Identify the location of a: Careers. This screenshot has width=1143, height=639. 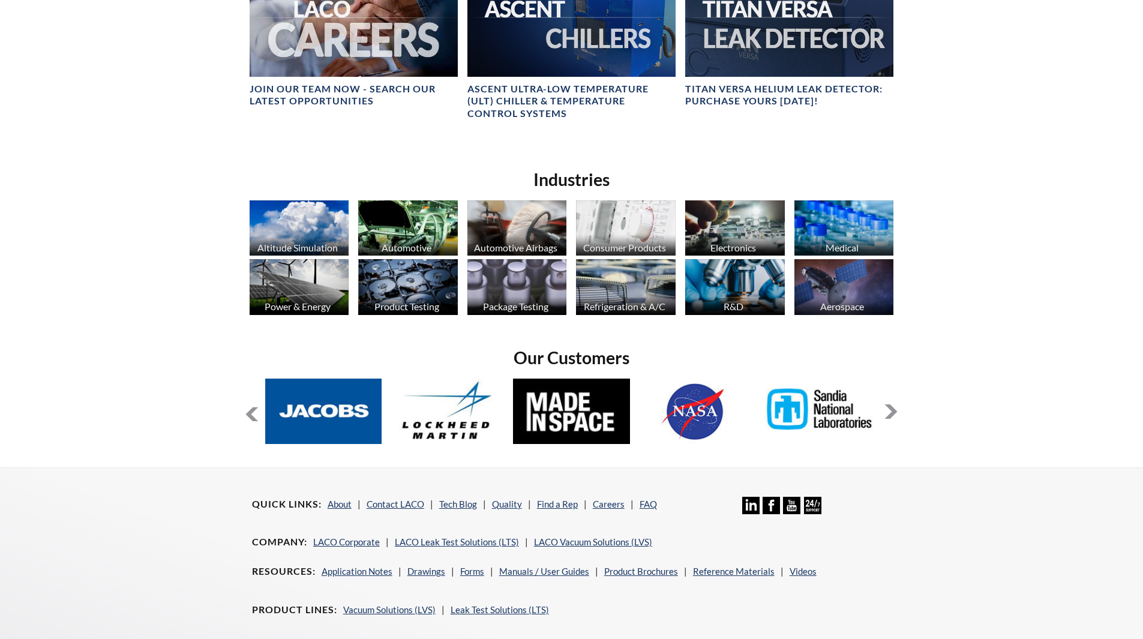
(608, 504).